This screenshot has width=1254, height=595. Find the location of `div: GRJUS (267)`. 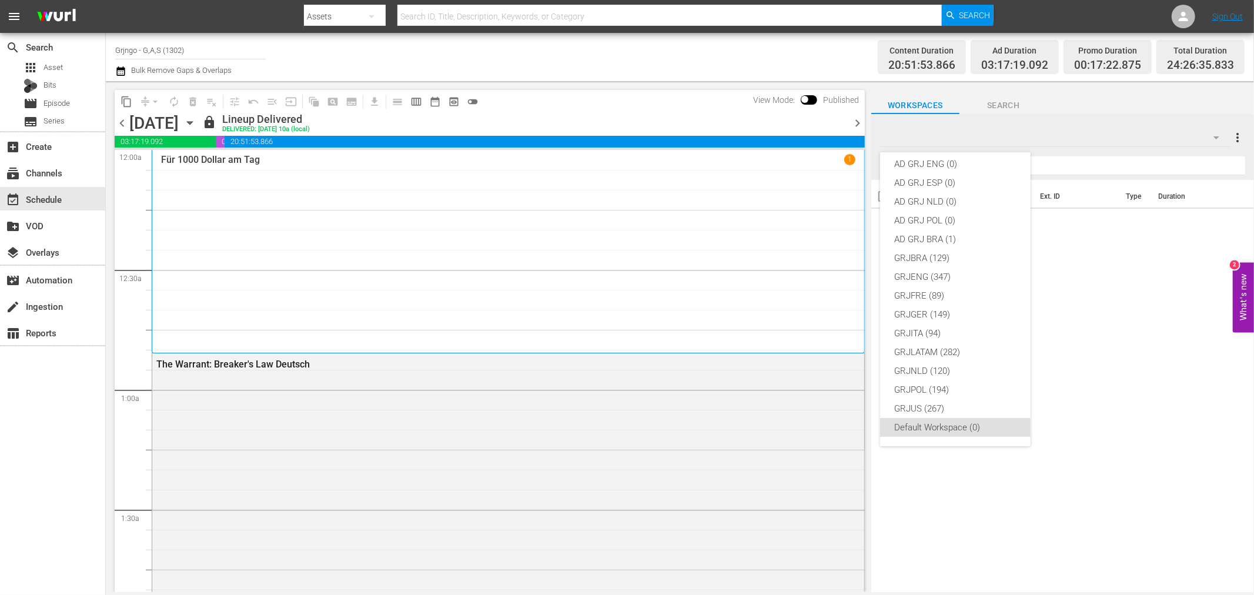

div: GRJUS (267) is located at coordinates (955, 409).